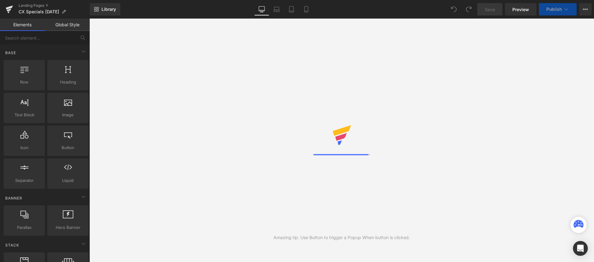 The image size is (594, 262). Describe the element at coordinates (342, 238) in the screenshot. I see `div: Amazing tip: Use Button to trigger a Popup When button is clicked.` at that location.